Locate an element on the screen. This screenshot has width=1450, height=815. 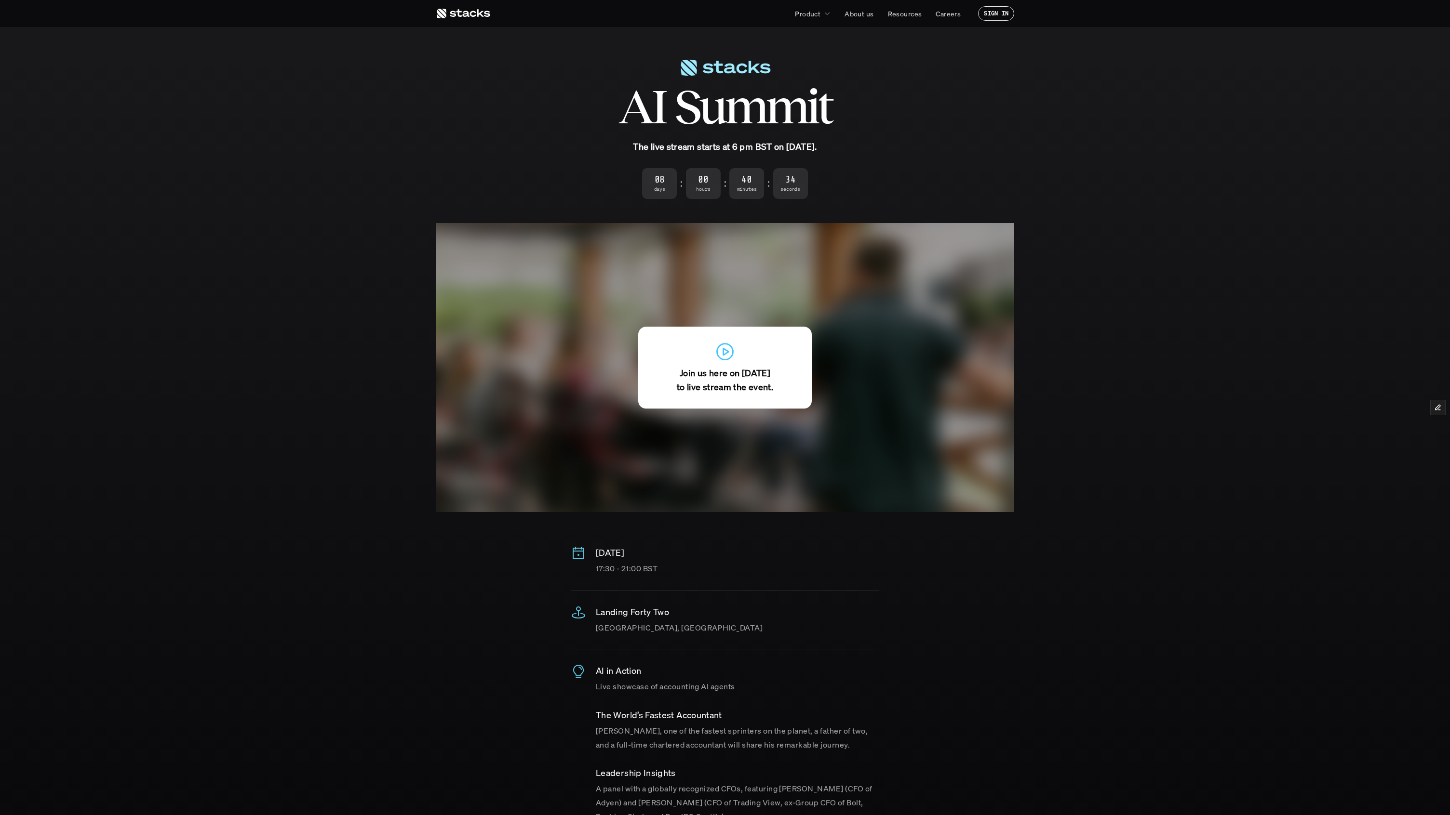
p: Landing Forty Two is located at coordinates (737, 612).